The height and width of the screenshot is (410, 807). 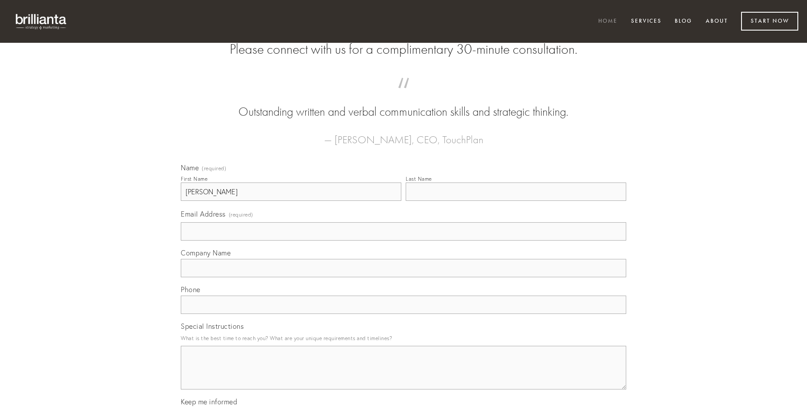 What do you see at coordinates (41, 21) in the screenshot?
I see `img: brillianta - research, strategy, marketing` at bounding box center [41, 21].